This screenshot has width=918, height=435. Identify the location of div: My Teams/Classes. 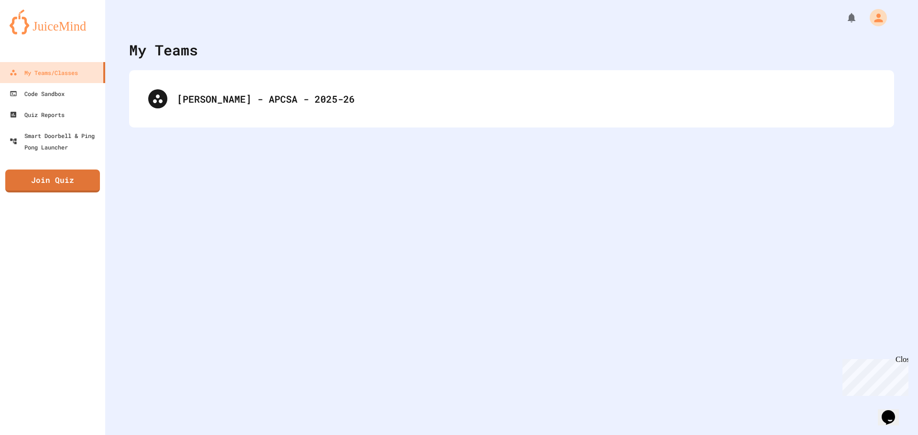
(43, 73).